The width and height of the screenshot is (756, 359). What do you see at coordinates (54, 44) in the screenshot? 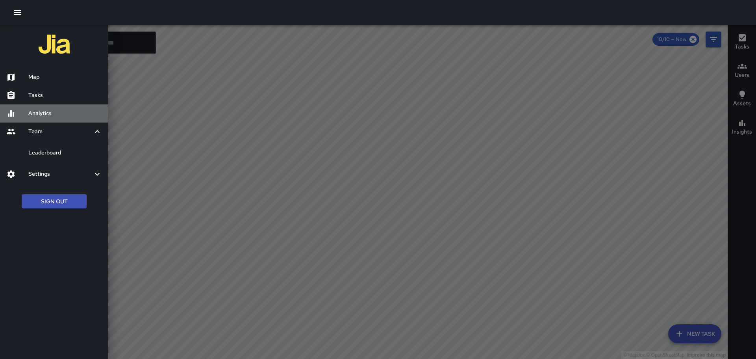
I see `img: jia-logo` at bounding box center [54, 44].